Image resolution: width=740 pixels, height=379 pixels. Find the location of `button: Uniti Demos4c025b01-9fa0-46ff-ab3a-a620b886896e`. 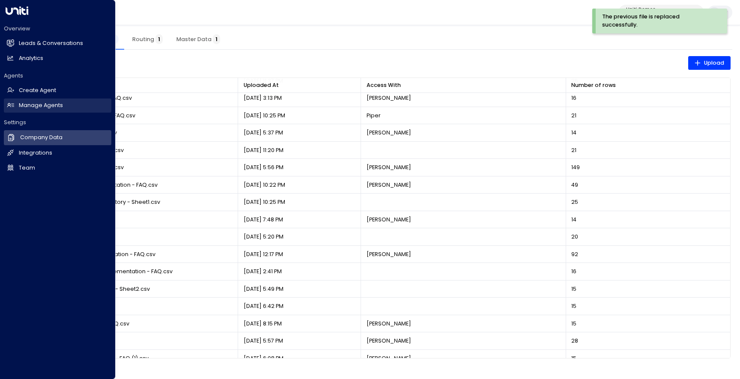

button: Uniti Demos4c025b01-9fa0-46ff-ab3a-a620b886896e is located at coordinates (661, 12).